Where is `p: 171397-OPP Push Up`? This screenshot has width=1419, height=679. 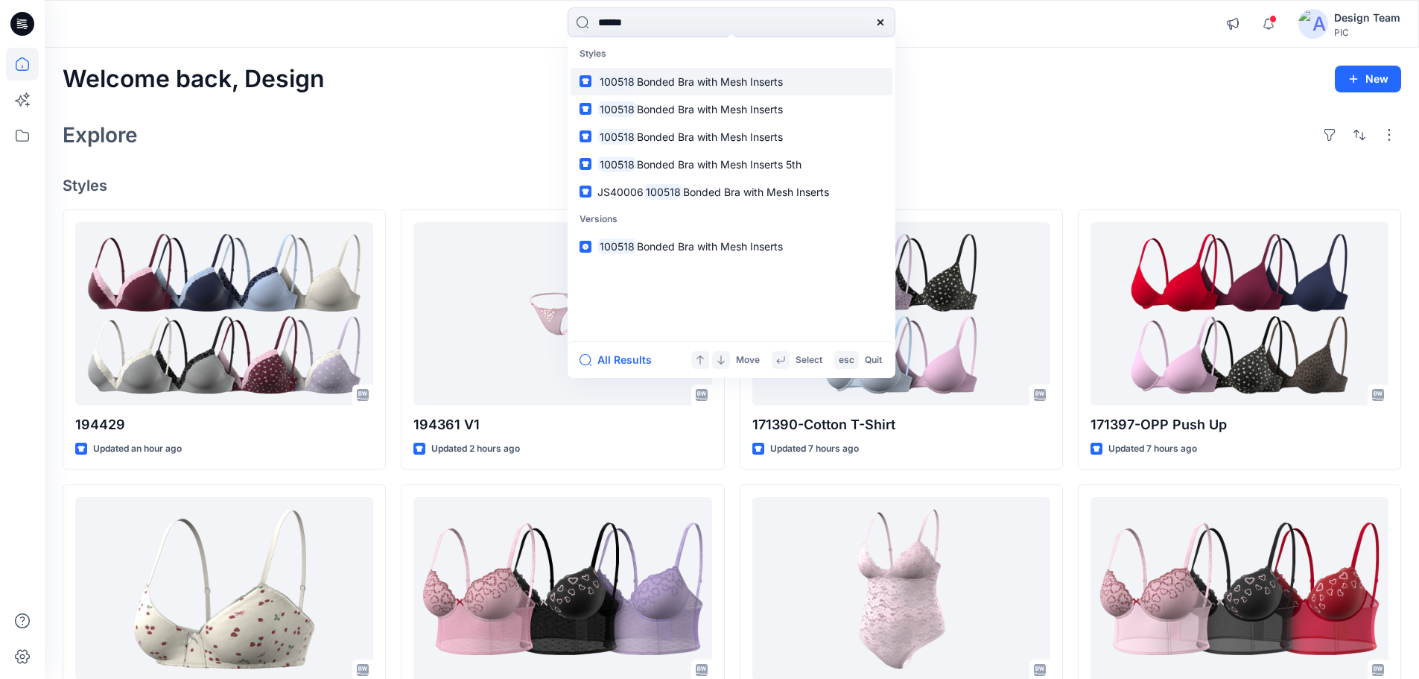
p: 171397-OPP Push Up is located at coordinates (1240, 425).